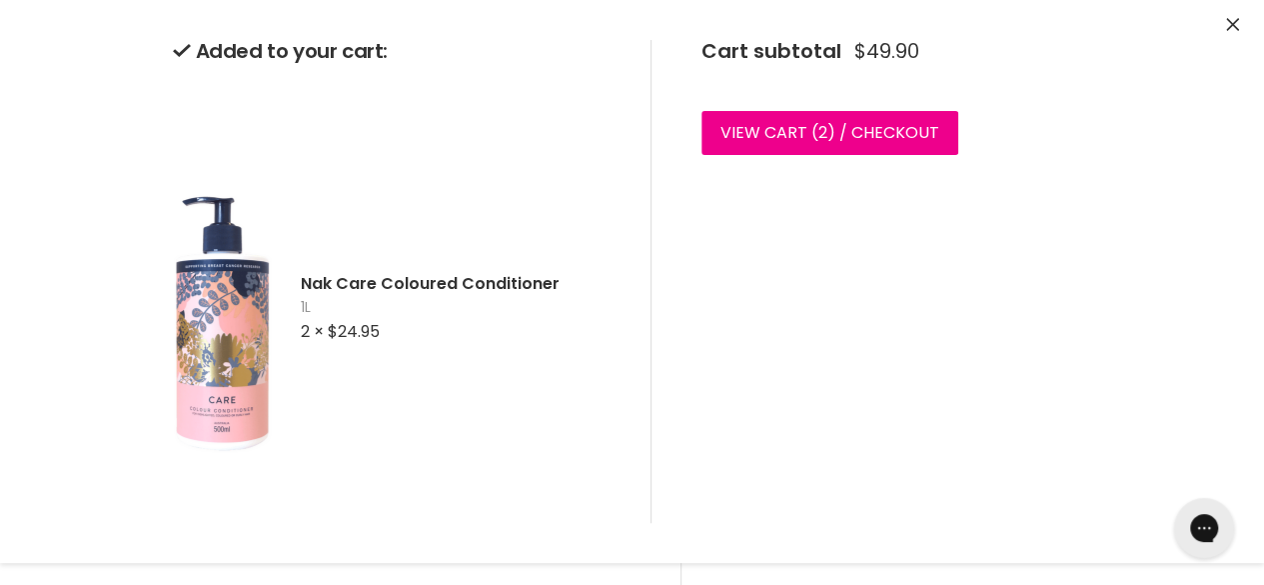 Image resolution: width=1264 pixels, height=585 pixels. Describe the element at coordinates (460, 308) in the screenshot. I see `span: 1L` at that location.